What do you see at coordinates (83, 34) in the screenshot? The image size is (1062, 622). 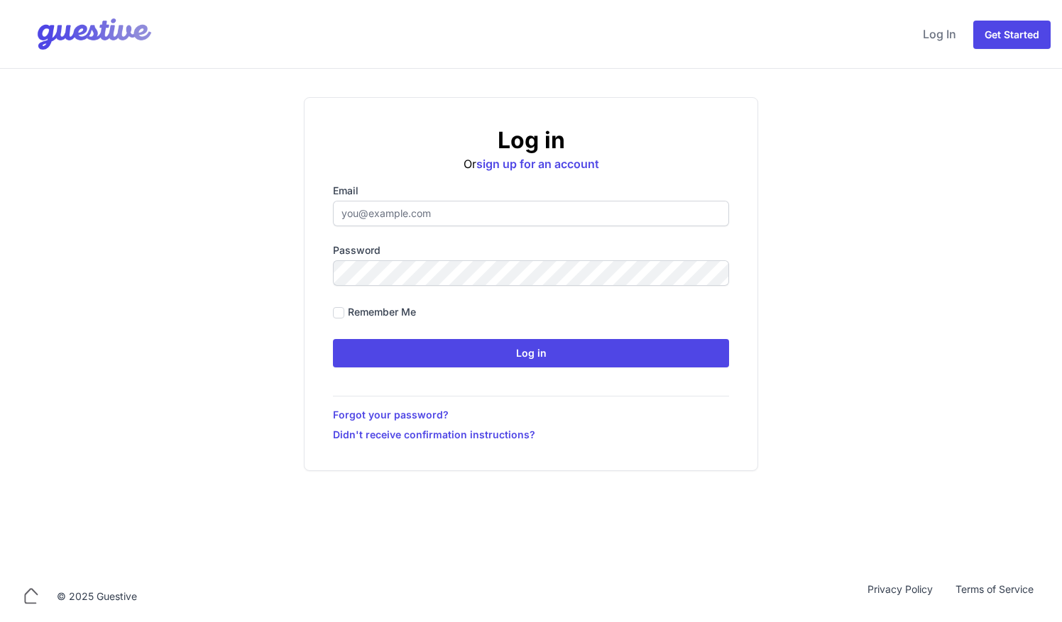 I see `img: Your Company` at bounding box center [83, 34].